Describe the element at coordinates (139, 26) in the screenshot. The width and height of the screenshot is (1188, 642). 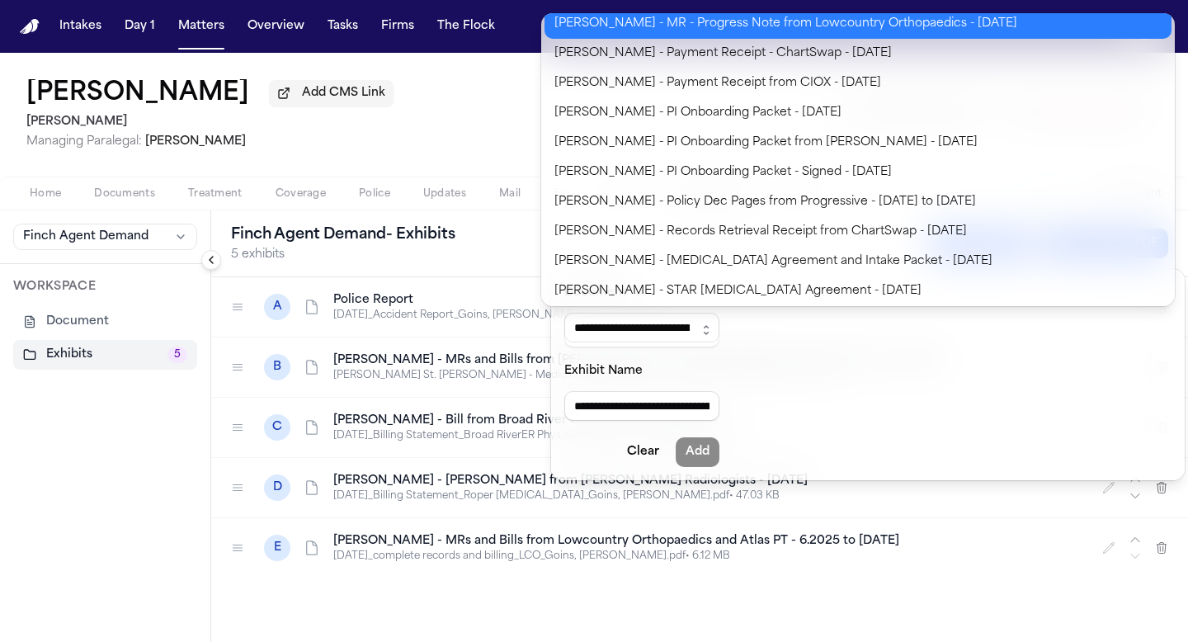
I see `button: Day 1` at that location.